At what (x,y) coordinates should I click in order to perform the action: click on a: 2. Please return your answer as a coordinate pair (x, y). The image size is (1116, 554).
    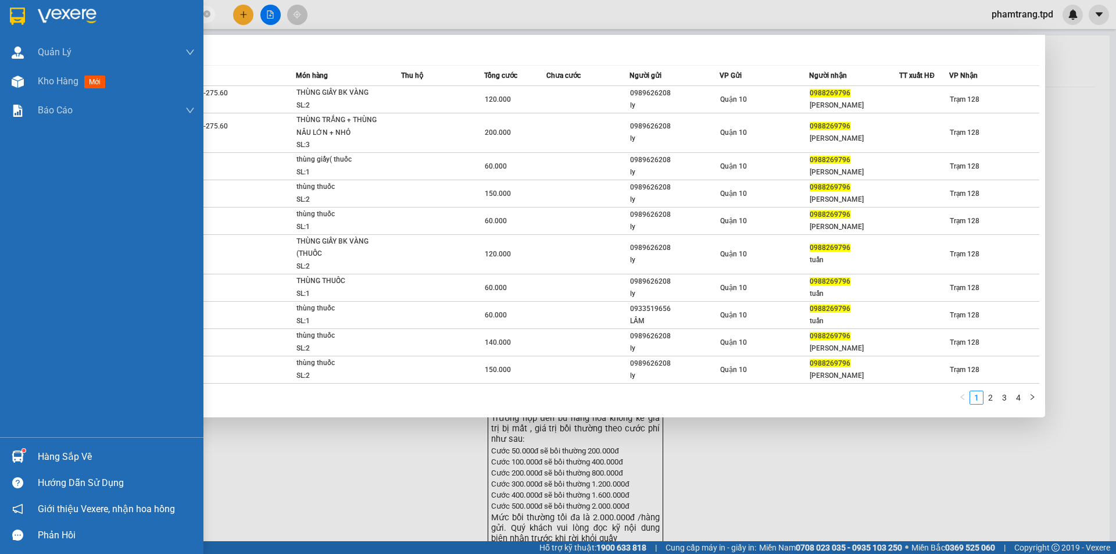
    Looking at the image, I should click on (991, 398).